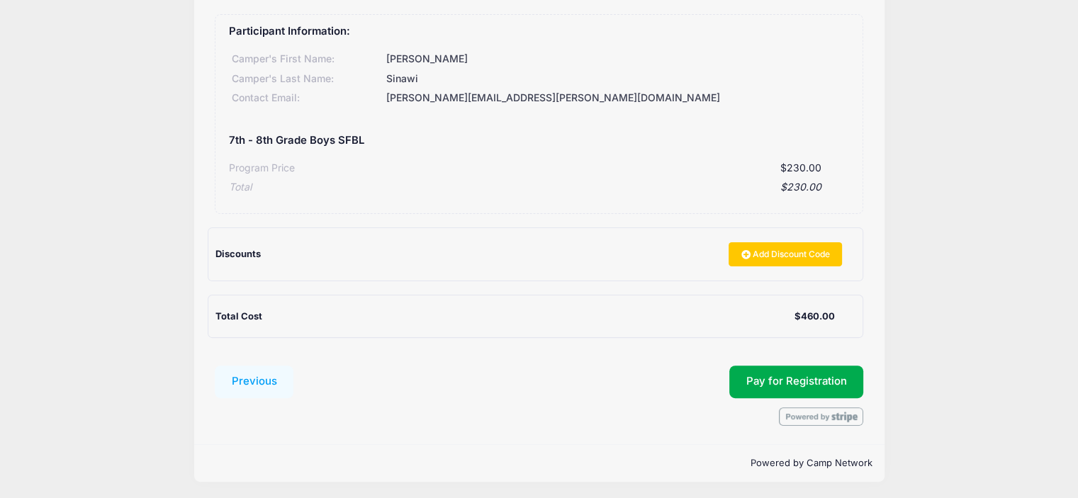  Describe the element at coordinates (306, 79) in the screenshot. I see `div: Camper's Last Name:` at that location.